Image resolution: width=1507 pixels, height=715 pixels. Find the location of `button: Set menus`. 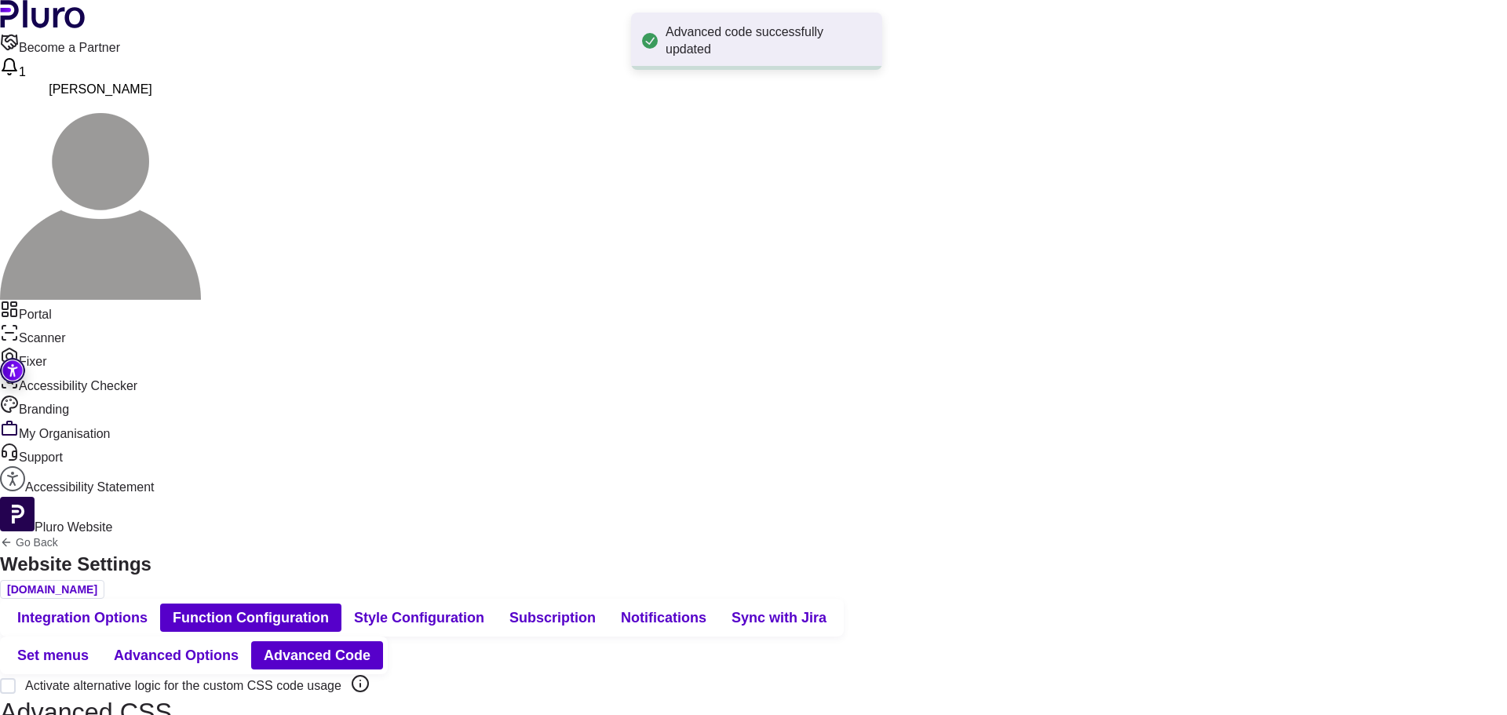

button: Set menus is located at coordinates (53, 655).